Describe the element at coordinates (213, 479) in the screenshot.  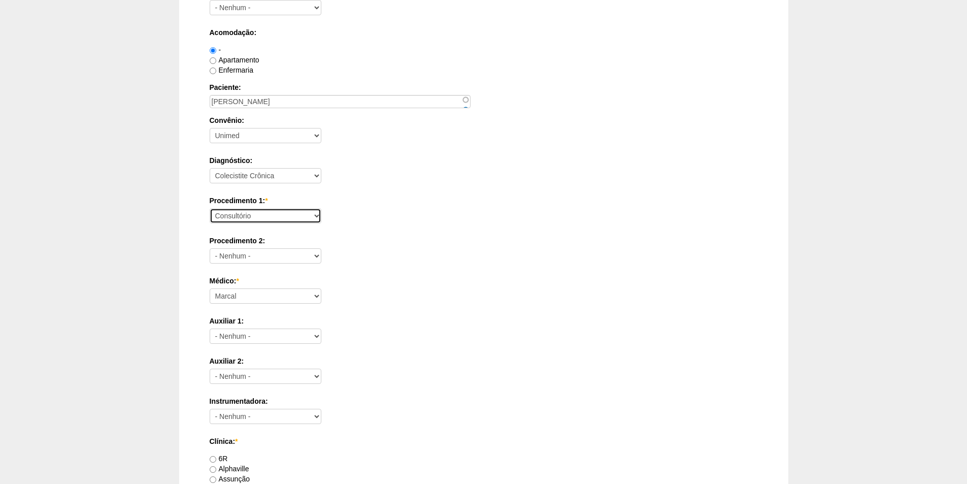
I see `input: Assunção` at that location.